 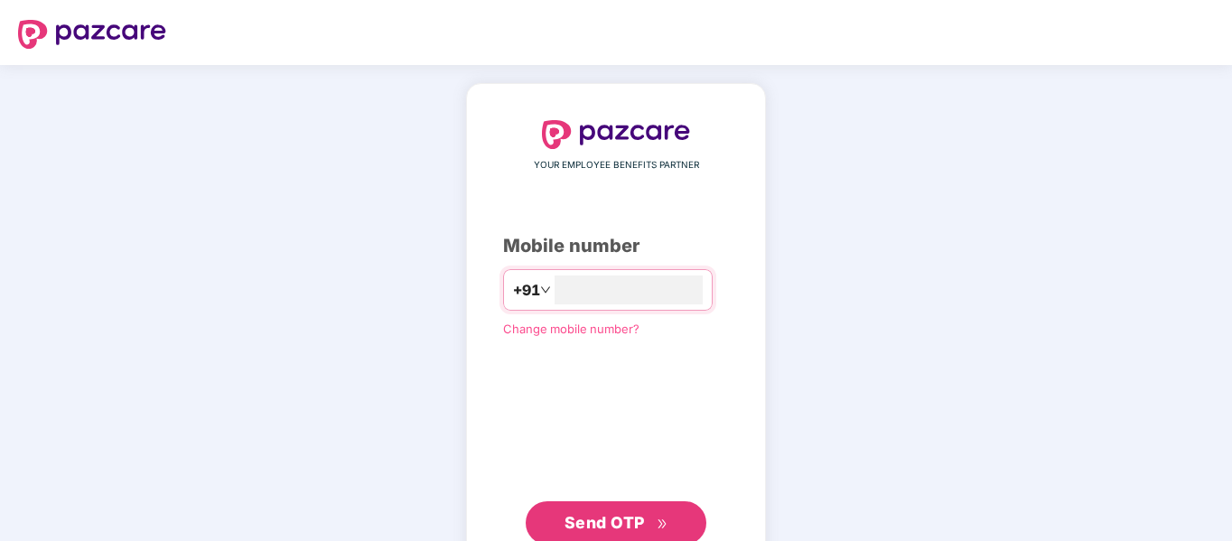 I want to click on span: +91, so click(x=527, y=290).